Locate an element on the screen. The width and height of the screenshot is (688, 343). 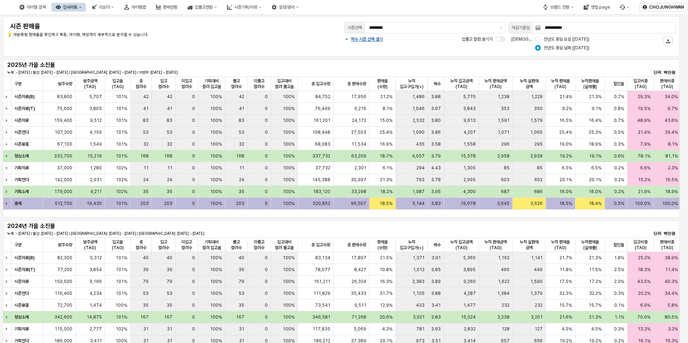
span: 발주수량 is located at coordinates (65, 84).